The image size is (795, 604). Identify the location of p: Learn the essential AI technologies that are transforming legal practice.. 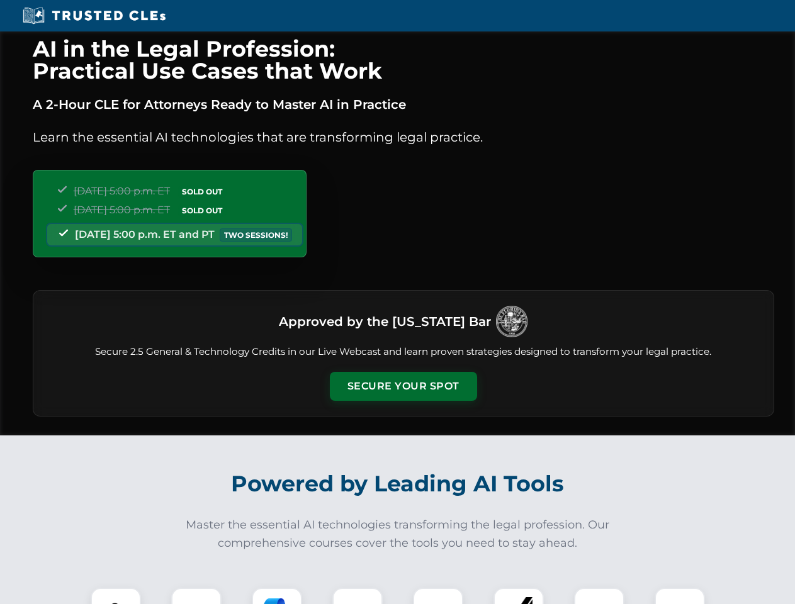
(403, 137).